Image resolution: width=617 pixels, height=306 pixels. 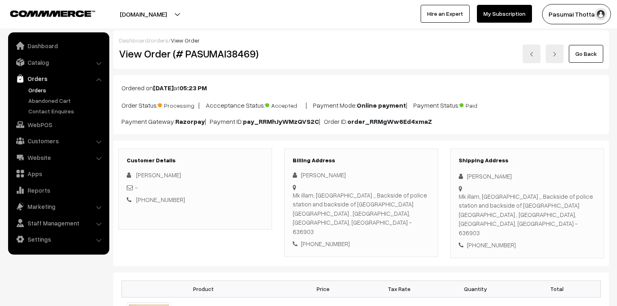 What do you see at coordinates (361, 121) in the screenshot?
I see `p: Payment Gateway: | Payment ID: | Order ID:` at bounding box center [361, 121].